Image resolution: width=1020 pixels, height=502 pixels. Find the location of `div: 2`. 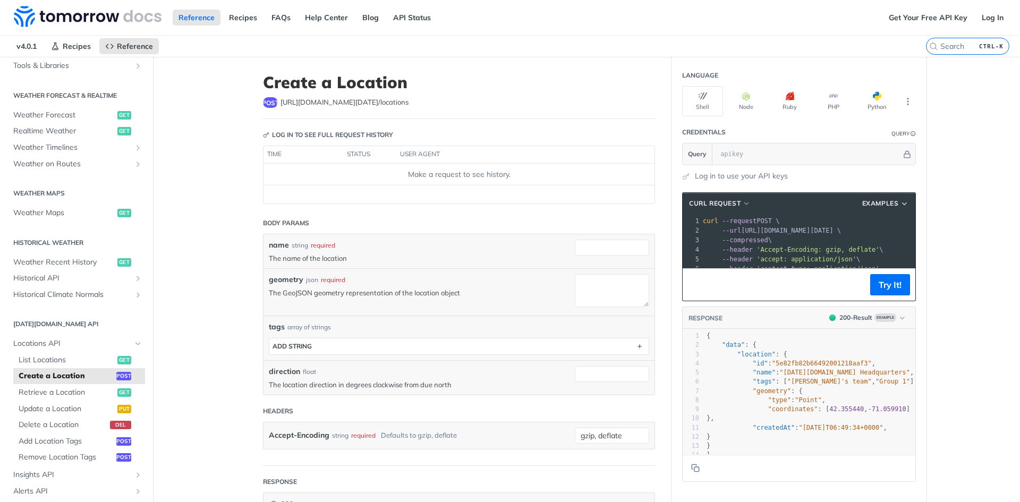

div: 2 is located at coordinates (691, 230).